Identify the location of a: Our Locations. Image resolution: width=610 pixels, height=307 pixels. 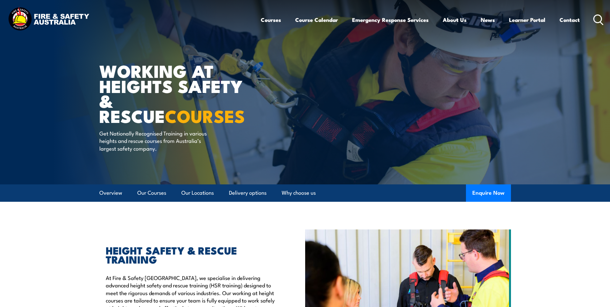
(198, 193).